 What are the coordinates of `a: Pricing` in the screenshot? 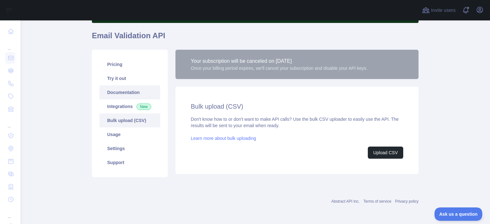 It's located at (130, 64).